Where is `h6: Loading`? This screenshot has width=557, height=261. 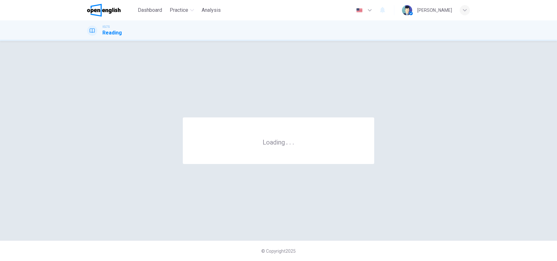 h6: Loading is located at coordinates (279, 142).